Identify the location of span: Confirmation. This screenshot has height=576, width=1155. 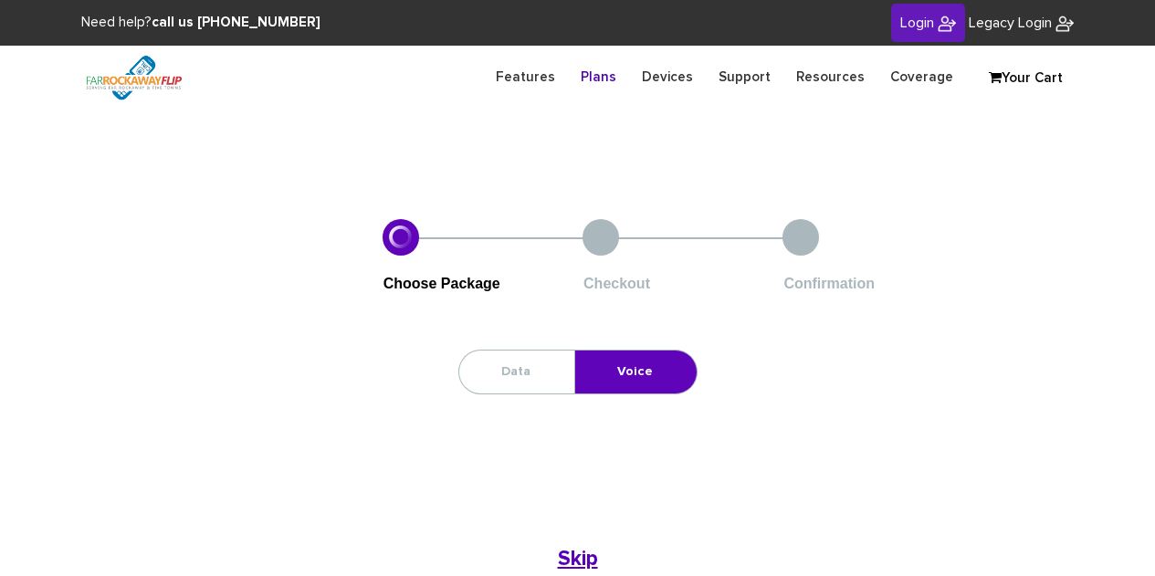
(829, 283).